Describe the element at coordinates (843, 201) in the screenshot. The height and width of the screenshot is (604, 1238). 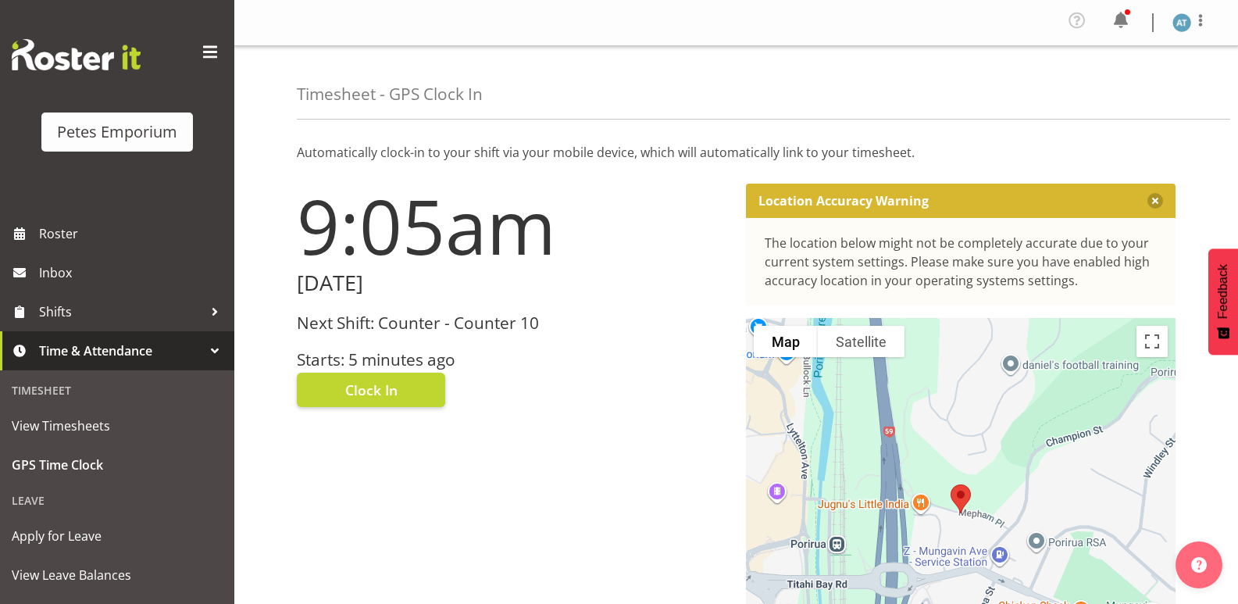
I see `p: Location Accuracy Warning` at that location.